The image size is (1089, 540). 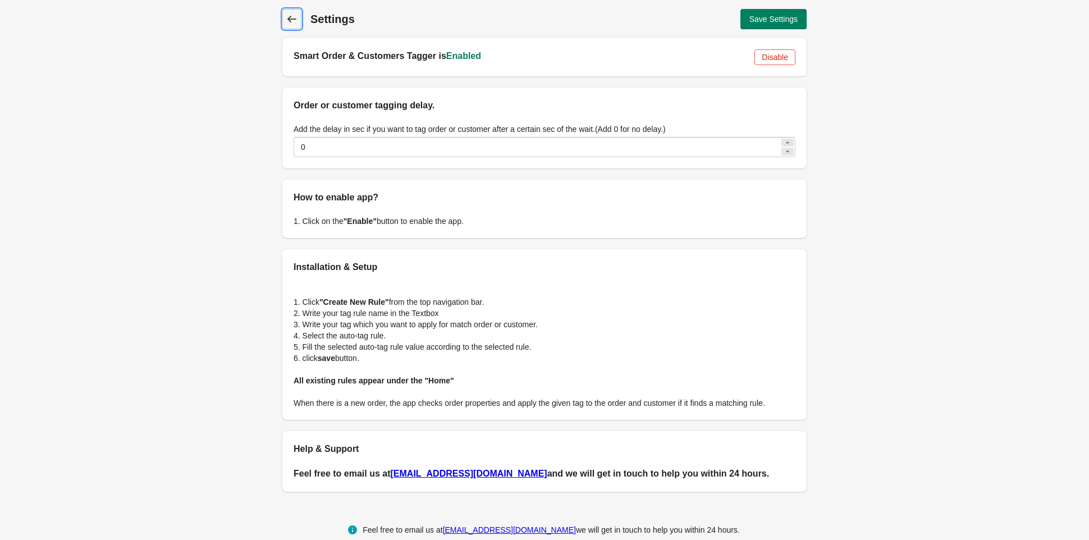 I want to click on p: 4. Select the auto-tag rule., so click(x=544, y=336).